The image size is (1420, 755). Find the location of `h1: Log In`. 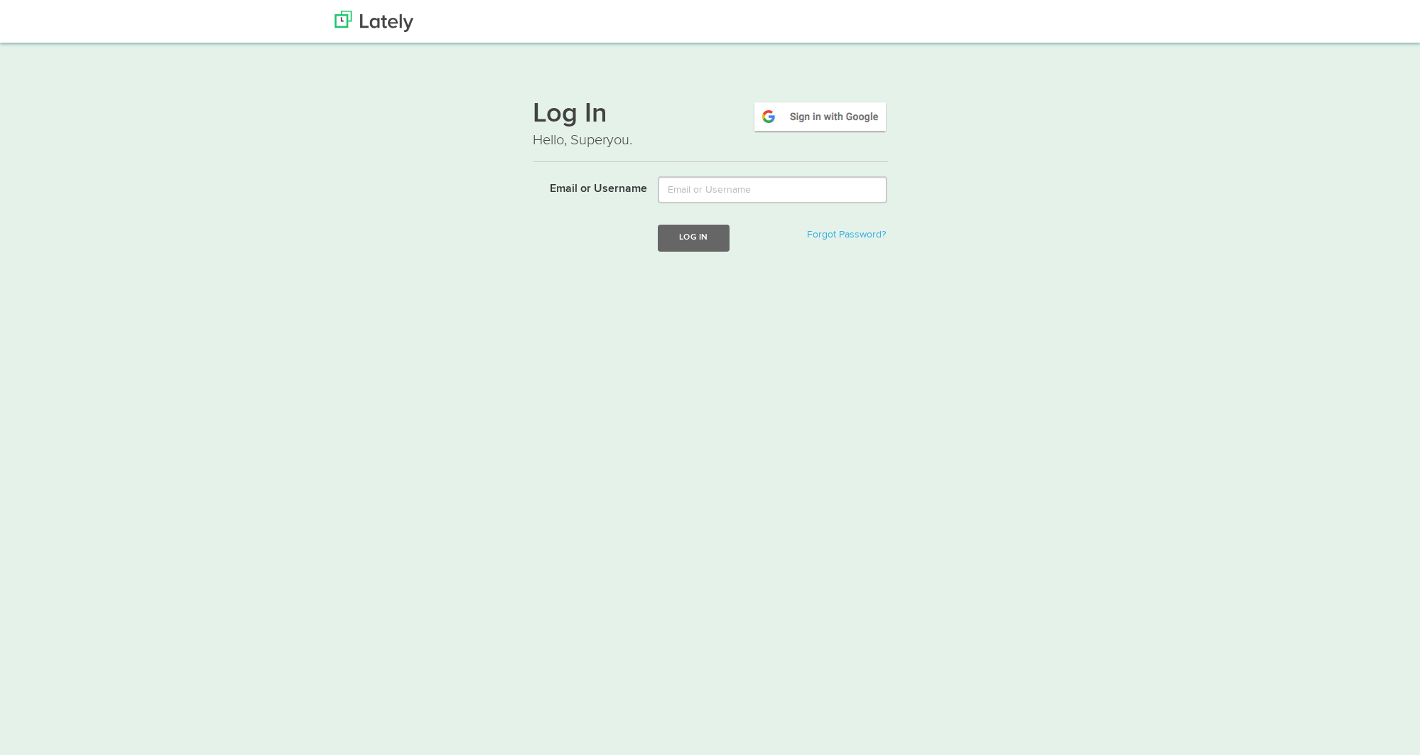

h1: Log In is located at coordinates (711, 115).